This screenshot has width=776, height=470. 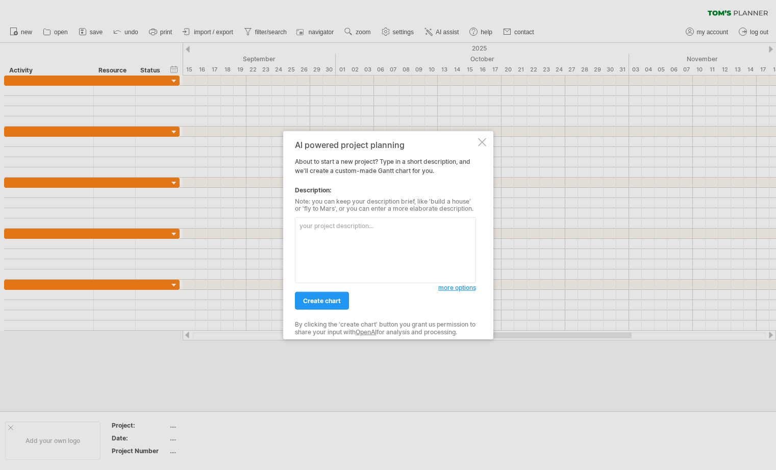 What do you see at coordinates (385, 235) in the screenshot?
I see `div: About to start a new project? Type in a short description, and we'll create a custom-made Gantt c...` at bounding box center [385, 235].